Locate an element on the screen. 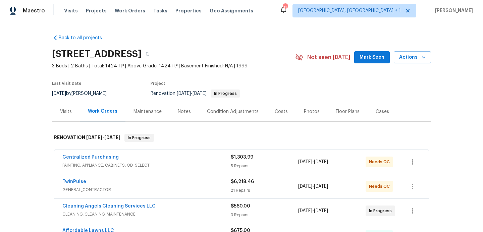  span: Visits is located at coordinates (71, 11).